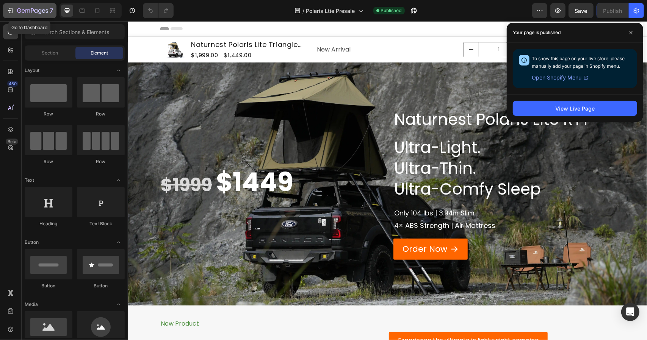 The image size is (647, 340). I want to click on span: Section, so click(50, 53).